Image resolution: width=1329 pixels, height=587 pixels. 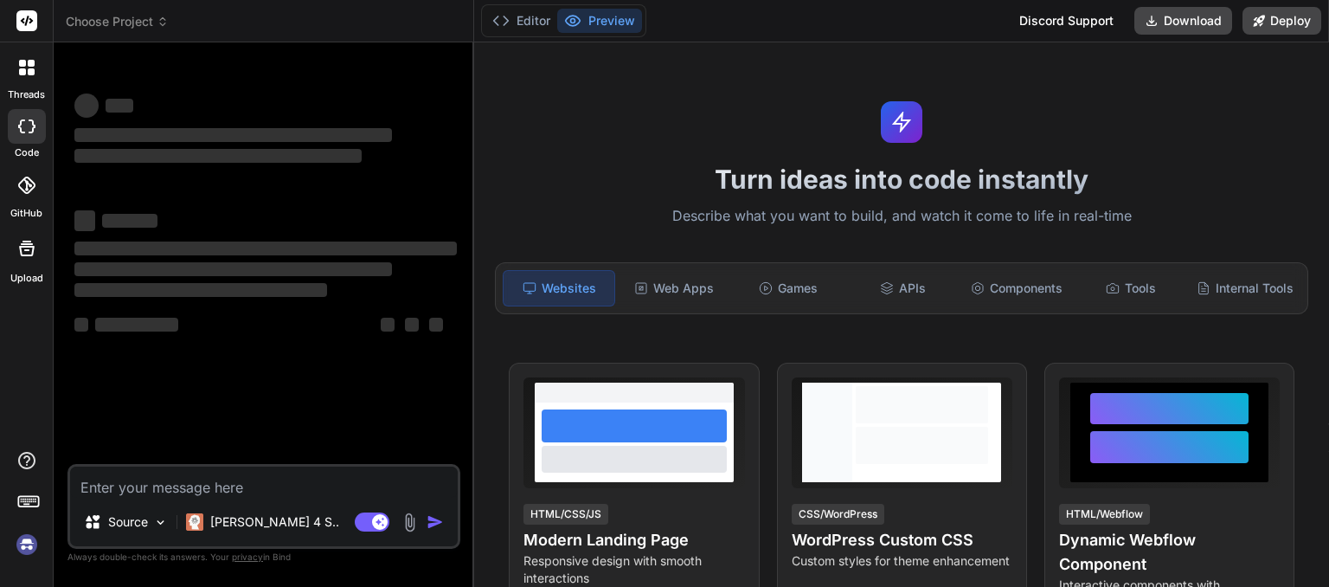 I want to click on button: Editor, so click(x=521, y=21).